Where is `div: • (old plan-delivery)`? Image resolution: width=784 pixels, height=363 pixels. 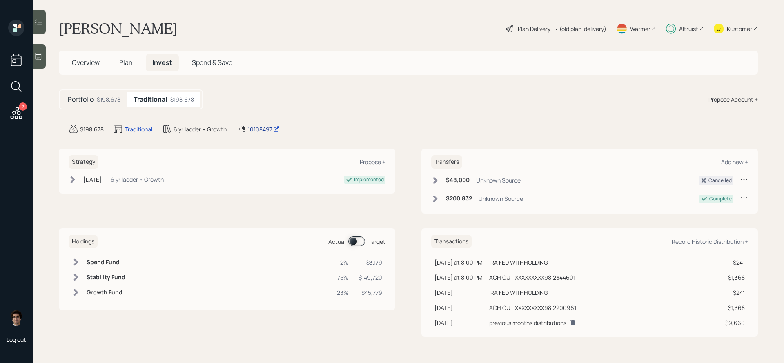 div: • (old plan-delivery) is located at coordinates (580, 29).